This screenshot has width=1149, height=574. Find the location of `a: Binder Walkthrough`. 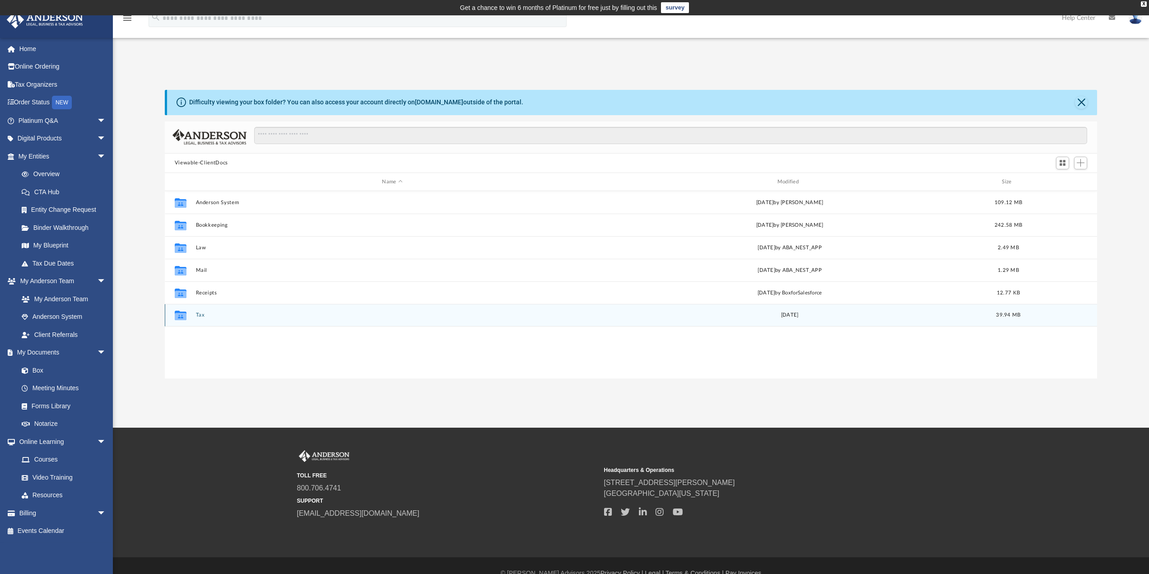

a: Binder Walkthrough is located at coordinates (66, 227).